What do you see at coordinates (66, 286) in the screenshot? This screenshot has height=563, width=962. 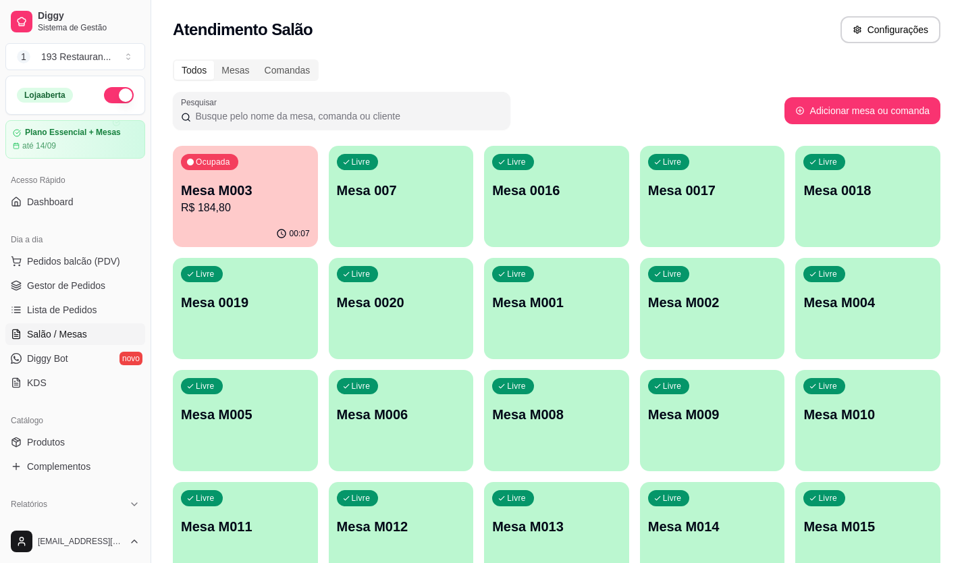 I see `span: Gestor de Pedidos` at bounding box center [66, 286].